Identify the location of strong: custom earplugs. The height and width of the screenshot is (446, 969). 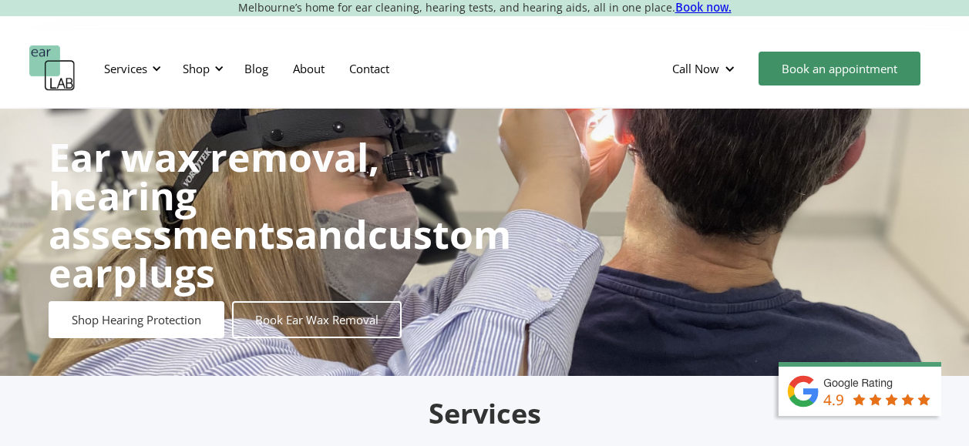
(280, 254).